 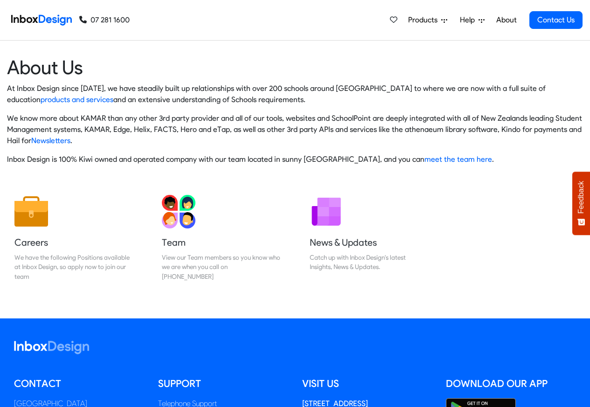 What do you see at coordinates (458, 159) in the screenshot?
I see `a: meet the team here` at bounding box center [458, 159].